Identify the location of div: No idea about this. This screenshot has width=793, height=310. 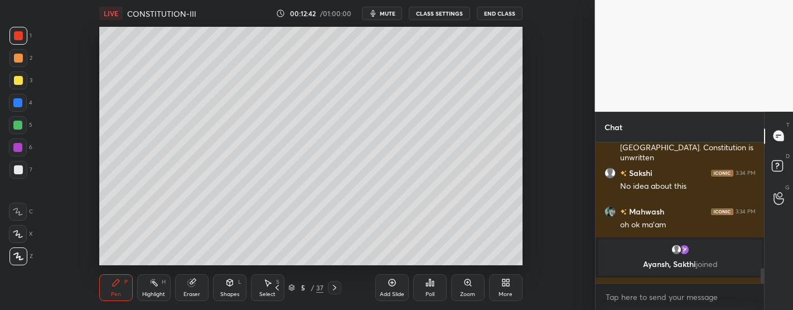
(688, 186).